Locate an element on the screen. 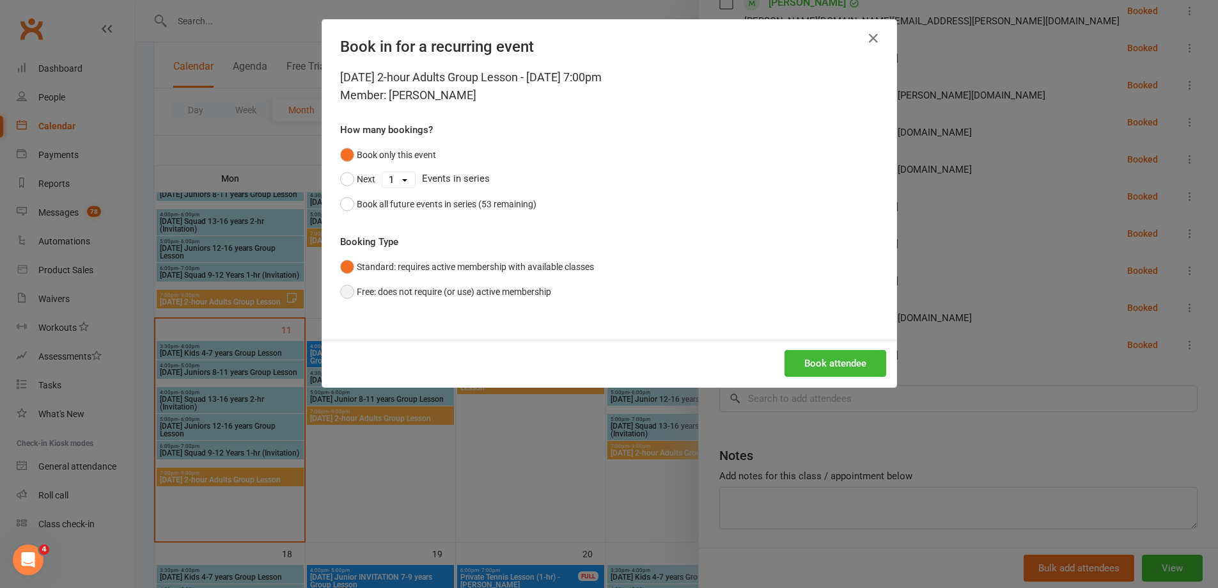 The image size is (1218, 588). button: Book all future events in series (53 remaining) is located at coordinates (438, 204).